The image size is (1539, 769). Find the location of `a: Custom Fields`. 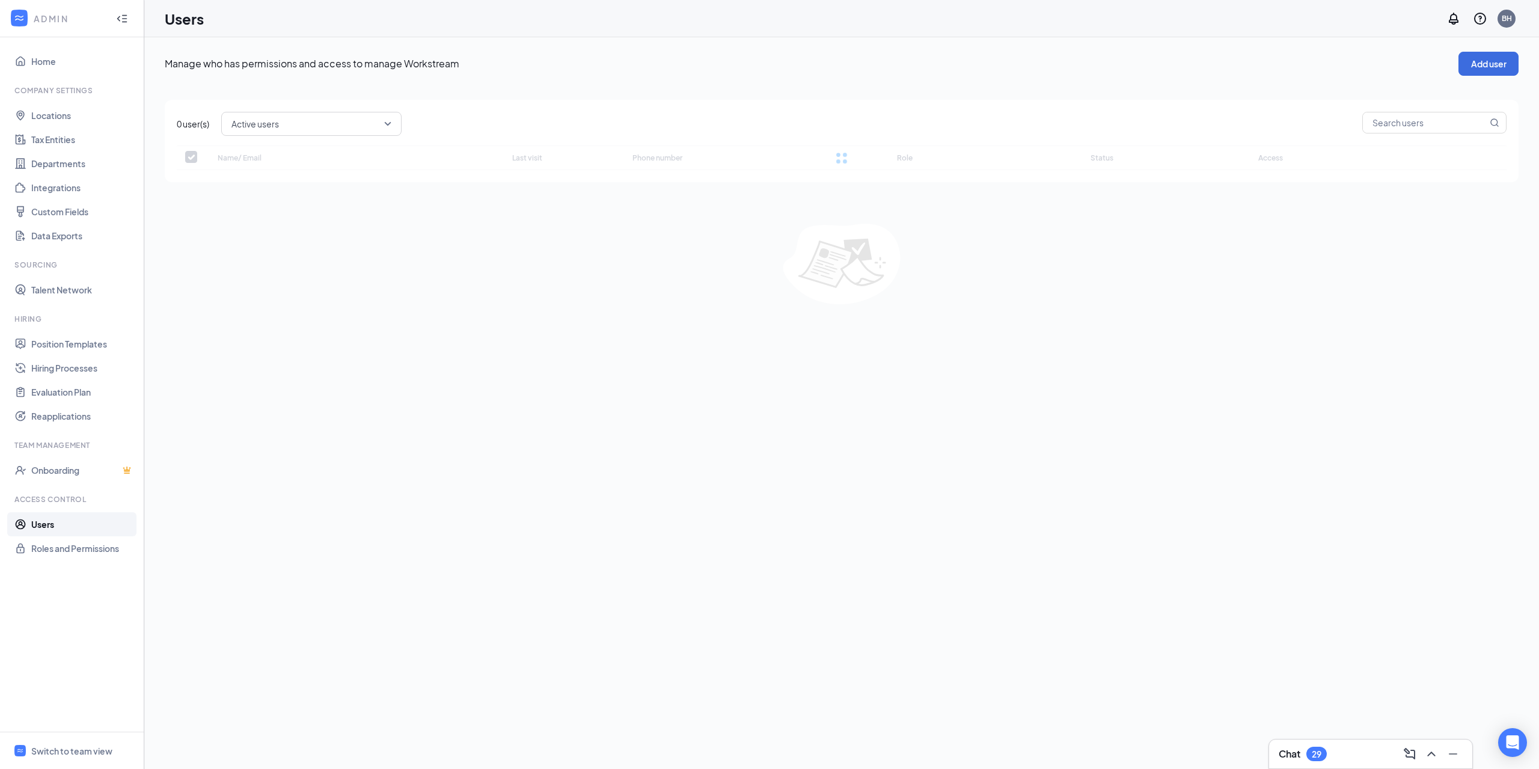

a: Custom Fields is located at coordinates (82, 212).